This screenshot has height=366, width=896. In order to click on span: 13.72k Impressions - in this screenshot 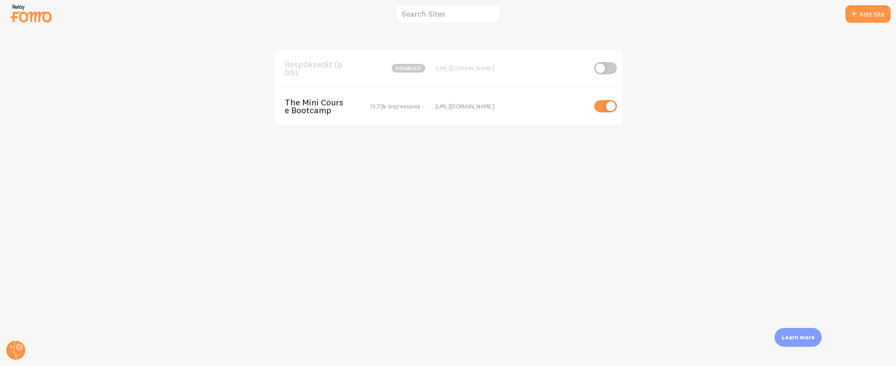, I will do `click(398, 106)`.